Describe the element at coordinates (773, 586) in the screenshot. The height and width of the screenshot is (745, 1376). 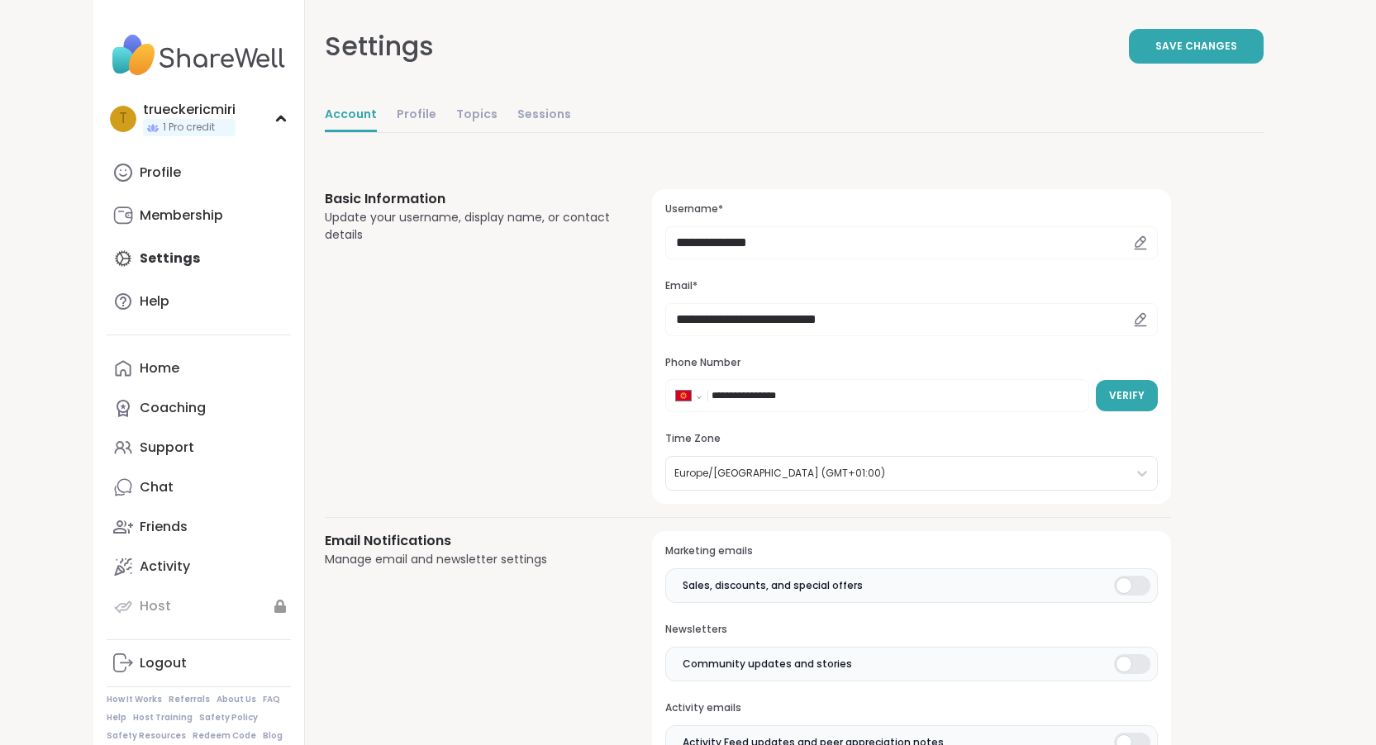
I see `span: Sales, discounts, and special offers` at that location.